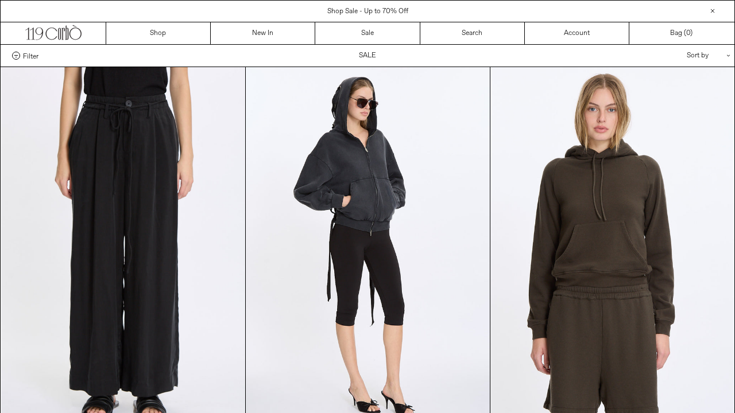  Describe the element at coordinates (688, 33) in the screenshot. I see `span: 0` at that location.